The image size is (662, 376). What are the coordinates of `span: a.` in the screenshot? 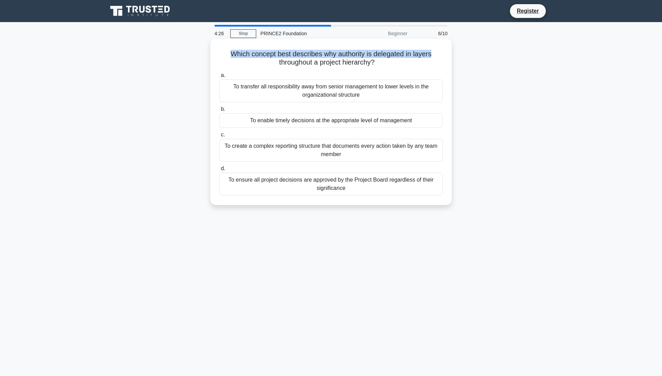 It's located at (223, 75).